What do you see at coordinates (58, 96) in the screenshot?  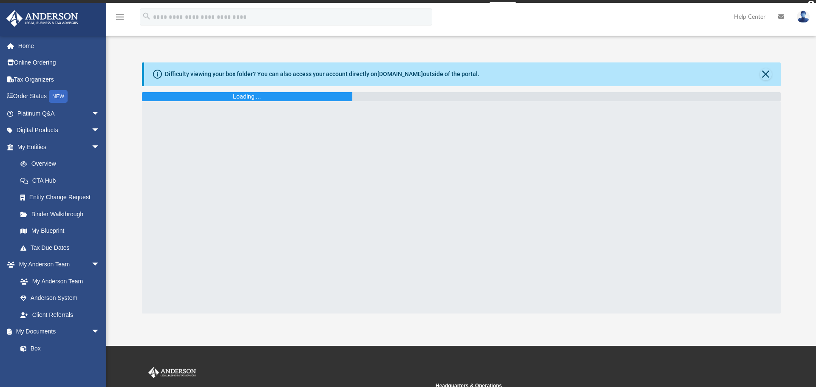 I see `div: NEW` at bounding box center [58, 96].